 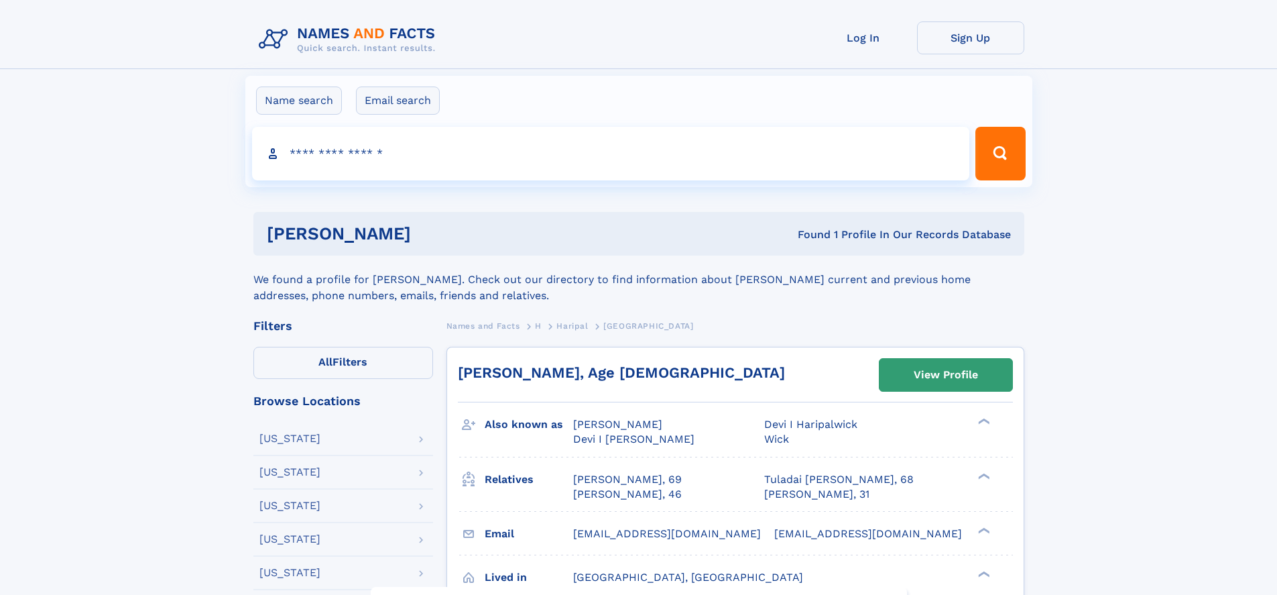 I want to click on label: Filters, so click(x=343, y=363).